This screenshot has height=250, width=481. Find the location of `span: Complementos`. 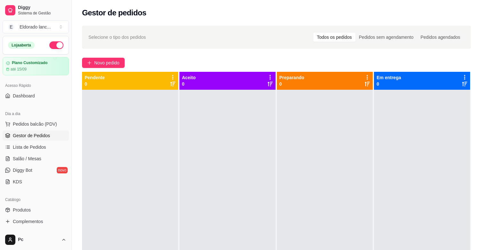

span: Complementos is located at coordinates (28, 221).